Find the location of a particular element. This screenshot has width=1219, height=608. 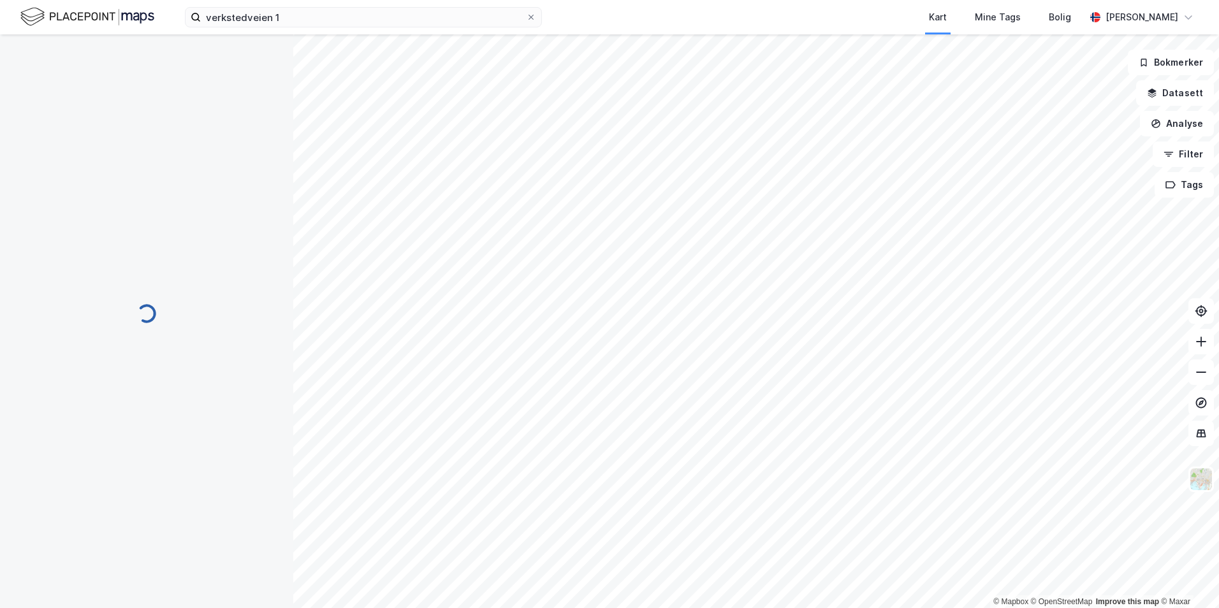

div: Mine Tags is located at coordinates (998, 17).